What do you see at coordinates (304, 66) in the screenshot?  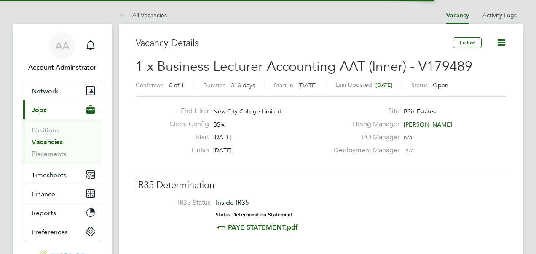 I see `span: 1 x Business Lecturer Accounting AAT (Inner) - V179489` at bounding box center [304, 66].